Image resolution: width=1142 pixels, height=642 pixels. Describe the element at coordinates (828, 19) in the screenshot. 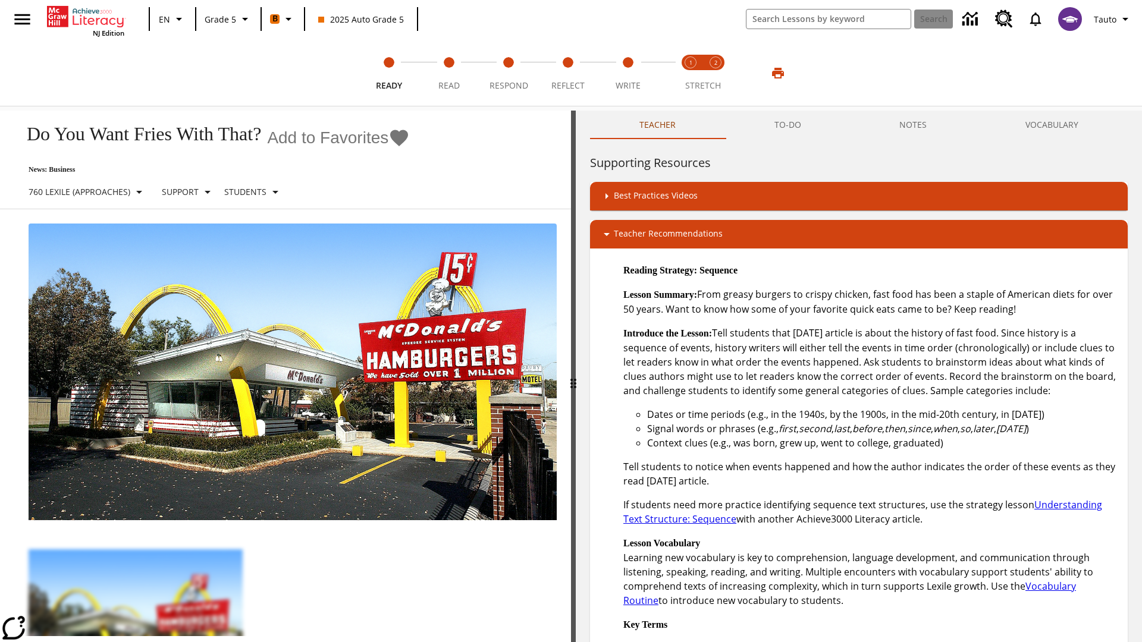

I see `input: search field` at that location.